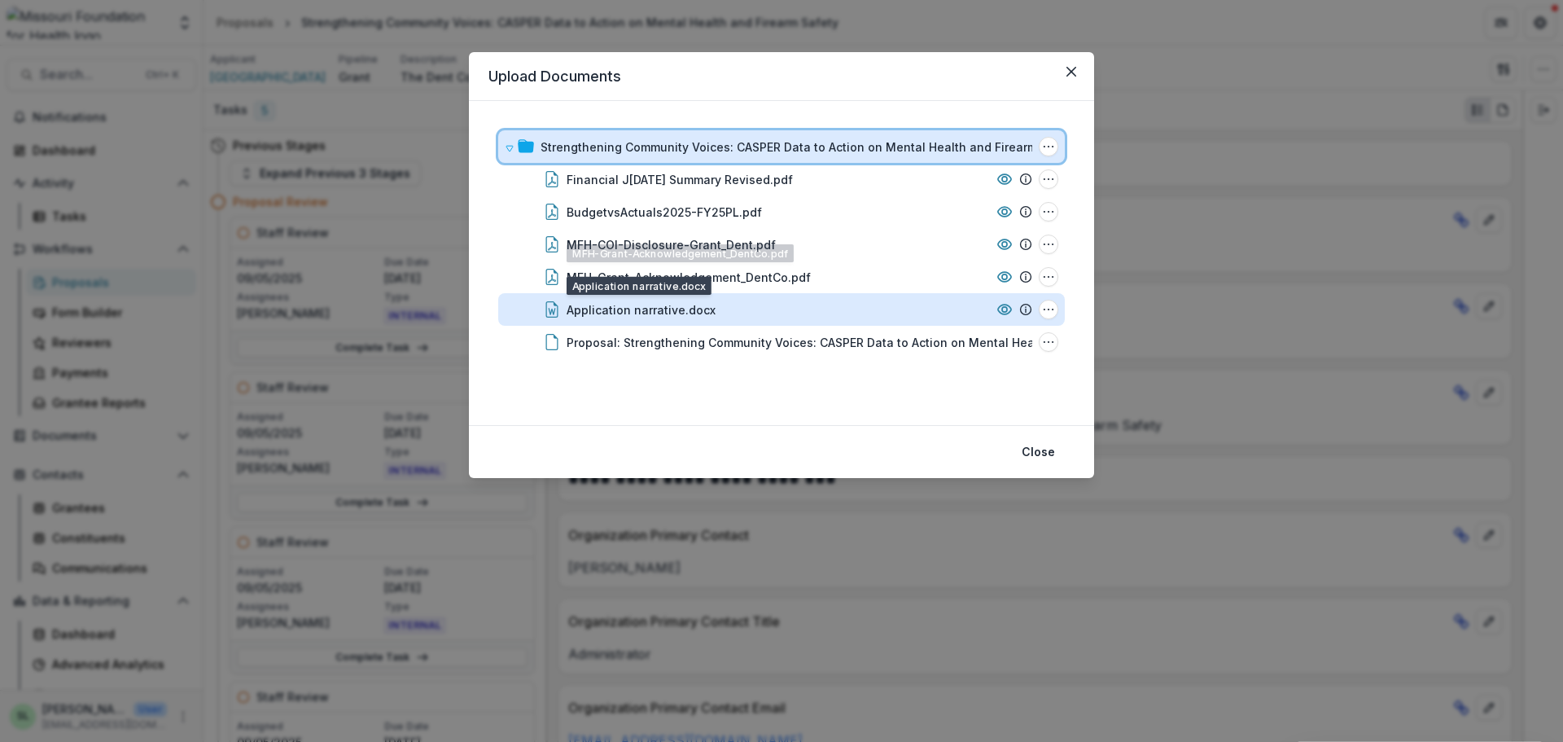 The image size is (1563, 742). Describe the element at coordinates (1049, 342) in the screenshot. I see `button: Proposal: Strengthening Community Voices: CASPER Data to Action on Mental Health and Firearm Safe...` at that location.